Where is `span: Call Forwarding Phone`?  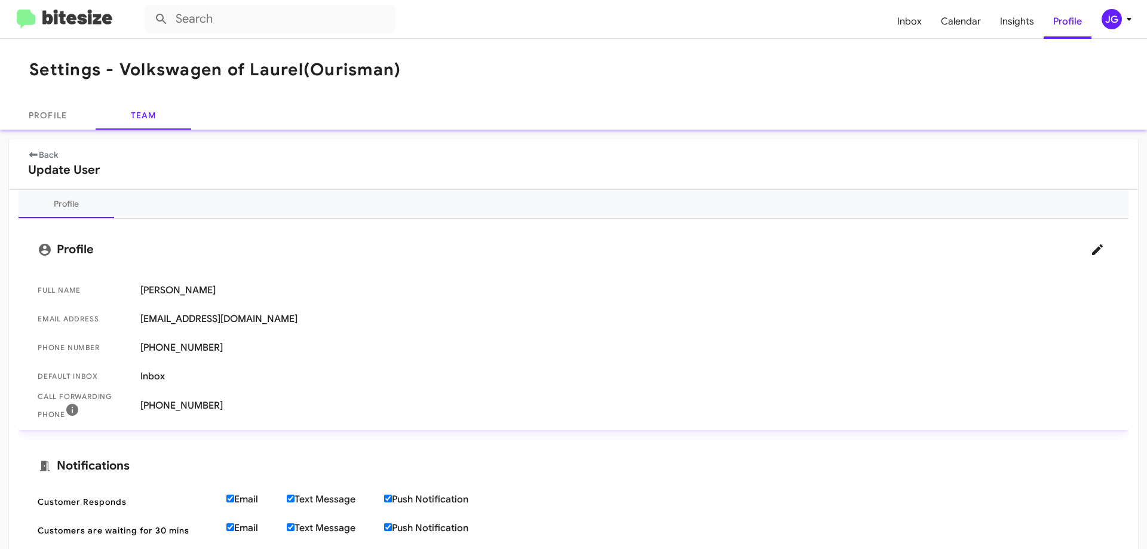 span: Call Forwarding Phone is located at coordinates (84, 406).